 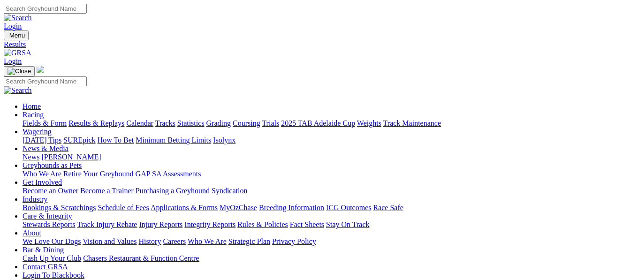 I want to click on a: ICG Outcomes, so click(x=349, y=207).